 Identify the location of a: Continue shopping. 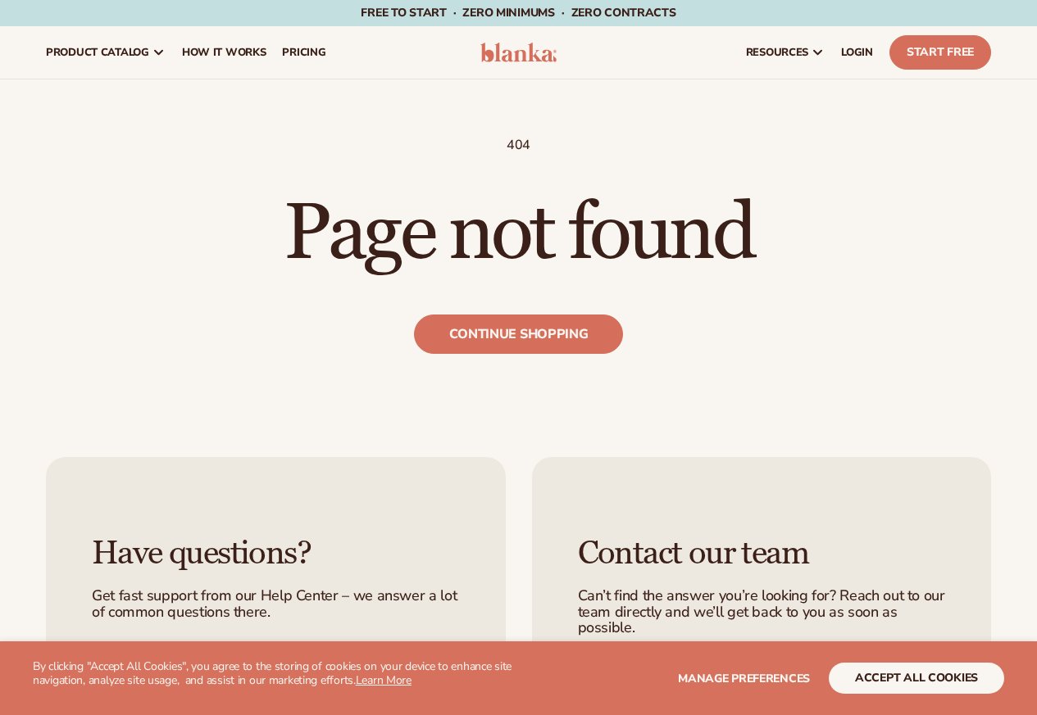
(519, 334).